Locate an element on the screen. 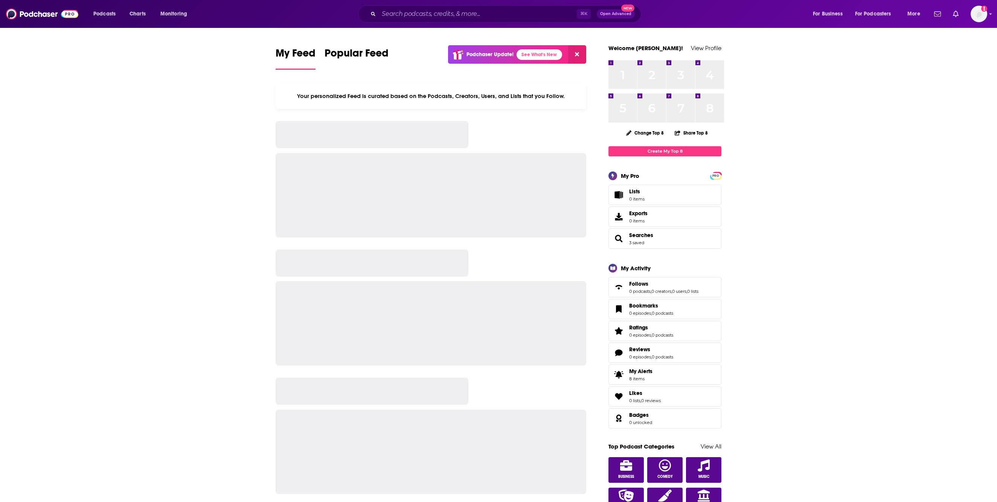 The height and width of the screenshot is (502, 997). span: 8 items is located at coordinates (641, 378).